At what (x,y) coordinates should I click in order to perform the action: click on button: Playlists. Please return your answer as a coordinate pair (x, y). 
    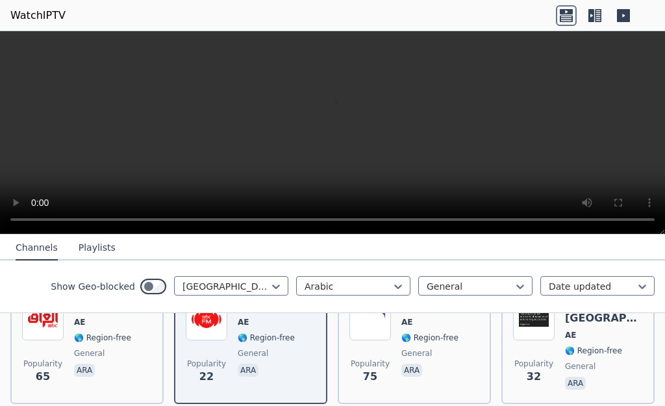
    Looking at the image, I should click on (97, 248).